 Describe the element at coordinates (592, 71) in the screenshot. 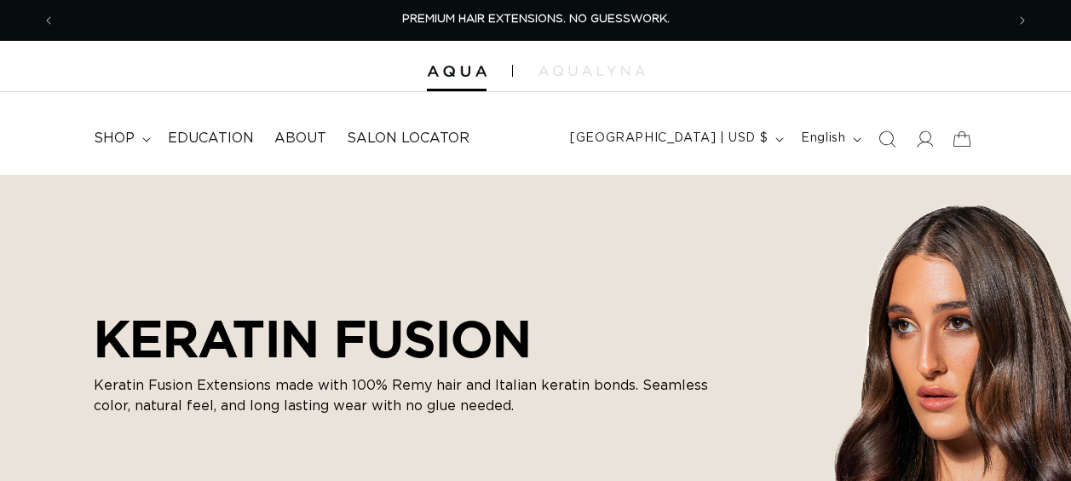

I see `img: aqualyna.com` at that location.